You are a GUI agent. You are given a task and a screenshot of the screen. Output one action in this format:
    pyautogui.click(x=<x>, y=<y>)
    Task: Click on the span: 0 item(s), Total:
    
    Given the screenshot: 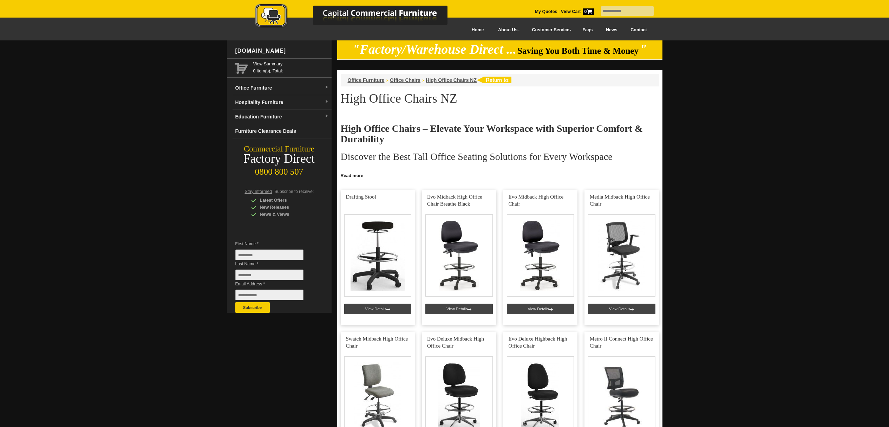 What is the action you would take?
    pyautogui.click(x=291, y=67)
    